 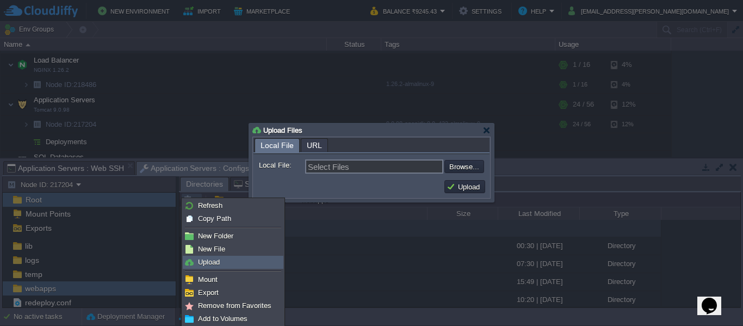 What do you see at coordinates (233, 306) in the screenshot?
I see `a: Remove from Favorites` at bounding box center [233, 306].